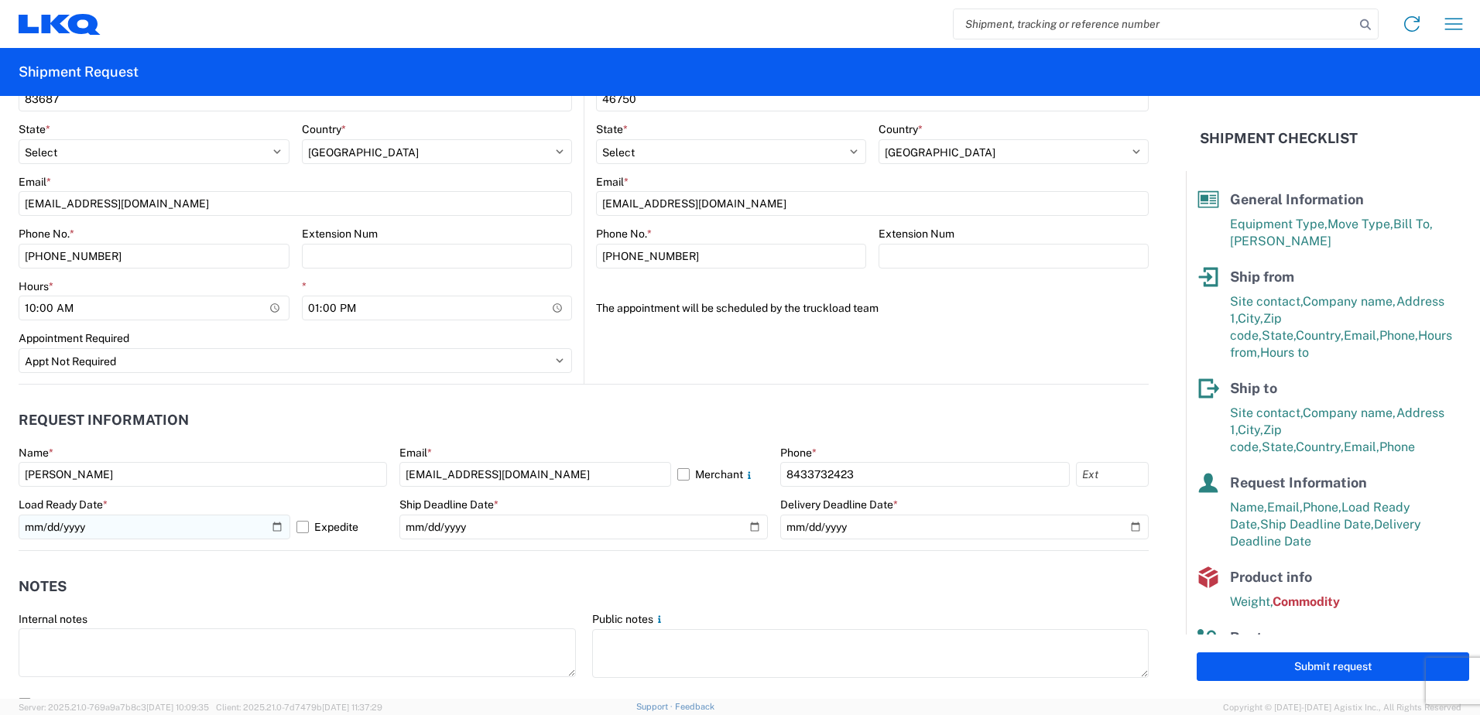  I want to click on span: Product info, so click(1271, 577).